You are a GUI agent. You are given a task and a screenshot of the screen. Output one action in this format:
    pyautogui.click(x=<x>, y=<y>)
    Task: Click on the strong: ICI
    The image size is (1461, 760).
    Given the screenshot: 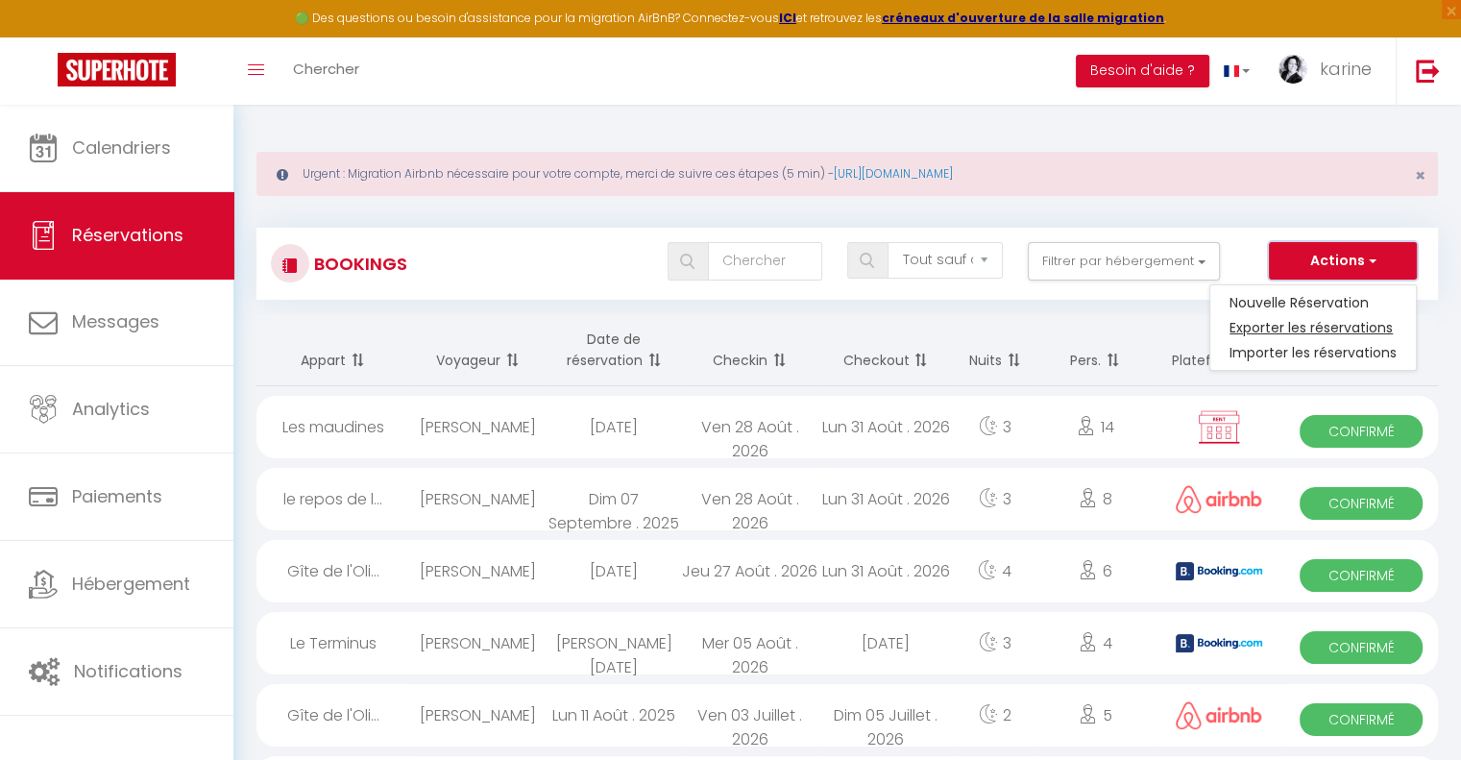 What is the action you would take?
    pyautogui.click(x=788, y=17)
    